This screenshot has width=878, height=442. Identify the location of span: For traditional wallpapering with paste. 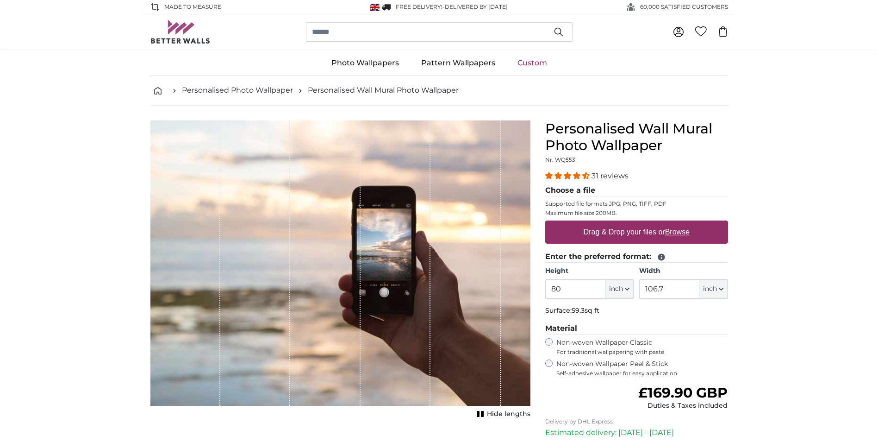
(642, 352).